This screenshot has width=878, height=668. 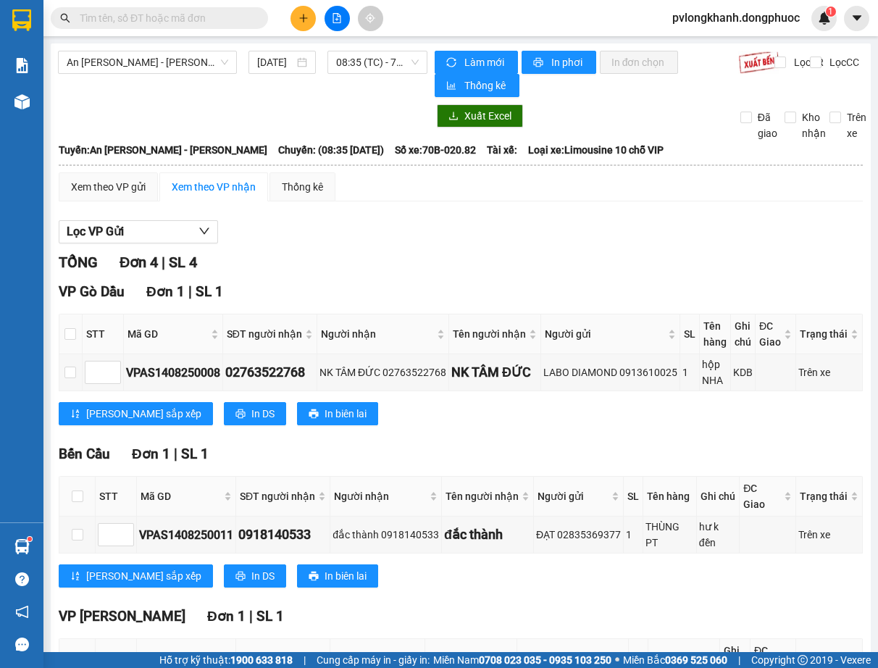 I want to click on span: In phơi, so click(x=568, y=62).